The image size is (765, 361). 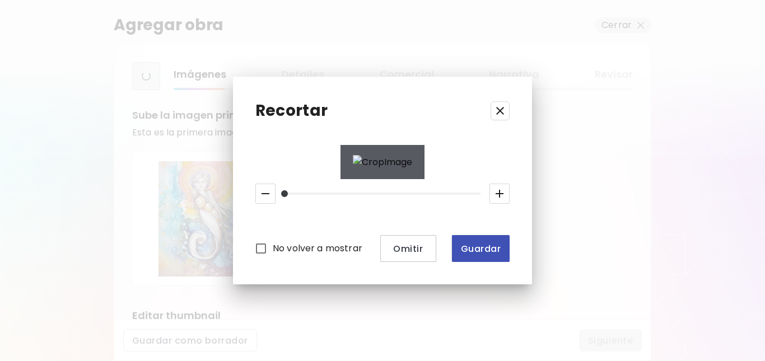 I want to click on button: Omitir, so click(x=409, y=249).